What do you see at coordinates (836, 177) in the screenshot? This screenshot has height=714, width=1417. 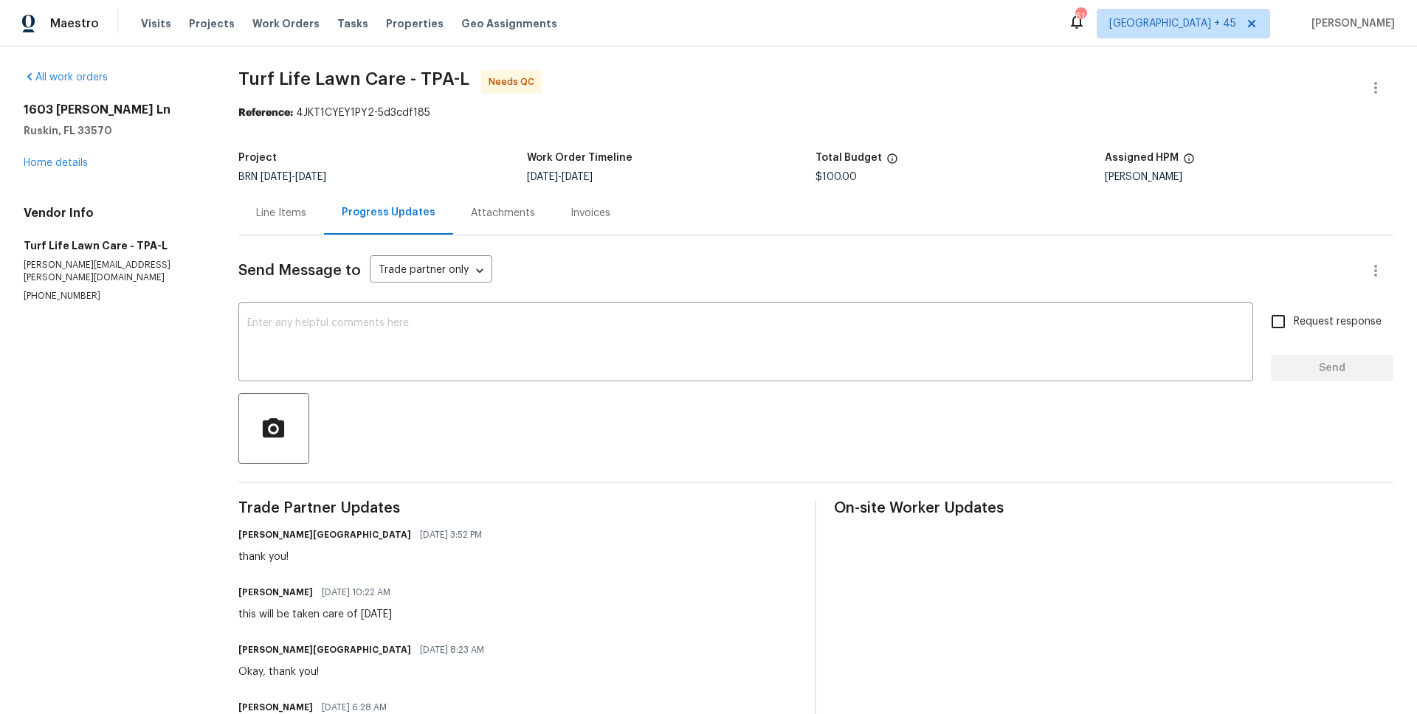 I see `span: $100.00` at bounding box center [836, 177].